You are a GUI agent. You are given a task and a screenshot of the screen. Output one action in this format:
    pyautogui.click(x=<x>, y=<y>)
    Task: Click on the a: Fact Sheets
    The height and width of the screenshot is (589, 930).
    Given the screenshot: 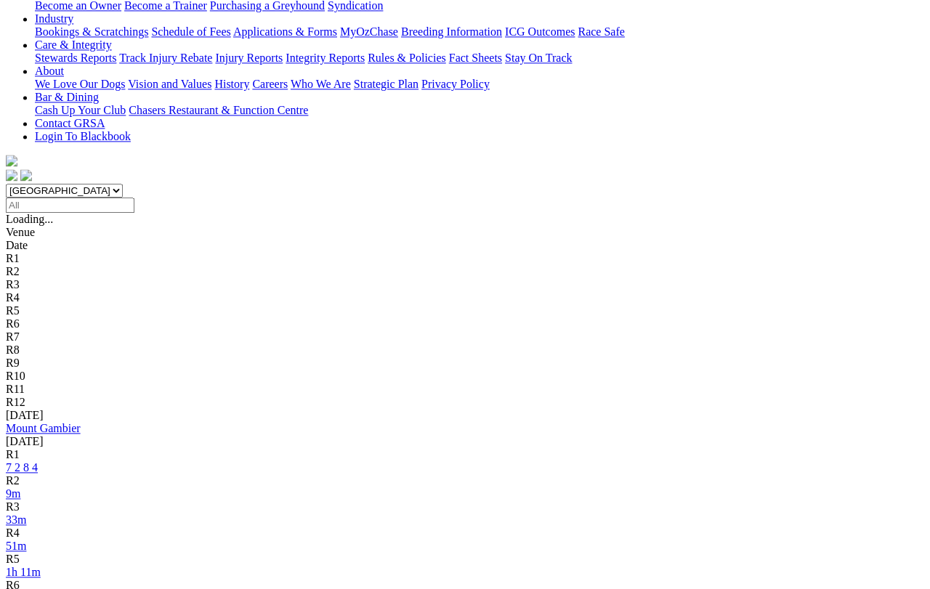 What is the action you would take?
    pyautogui.click(x=475, y=57)
    